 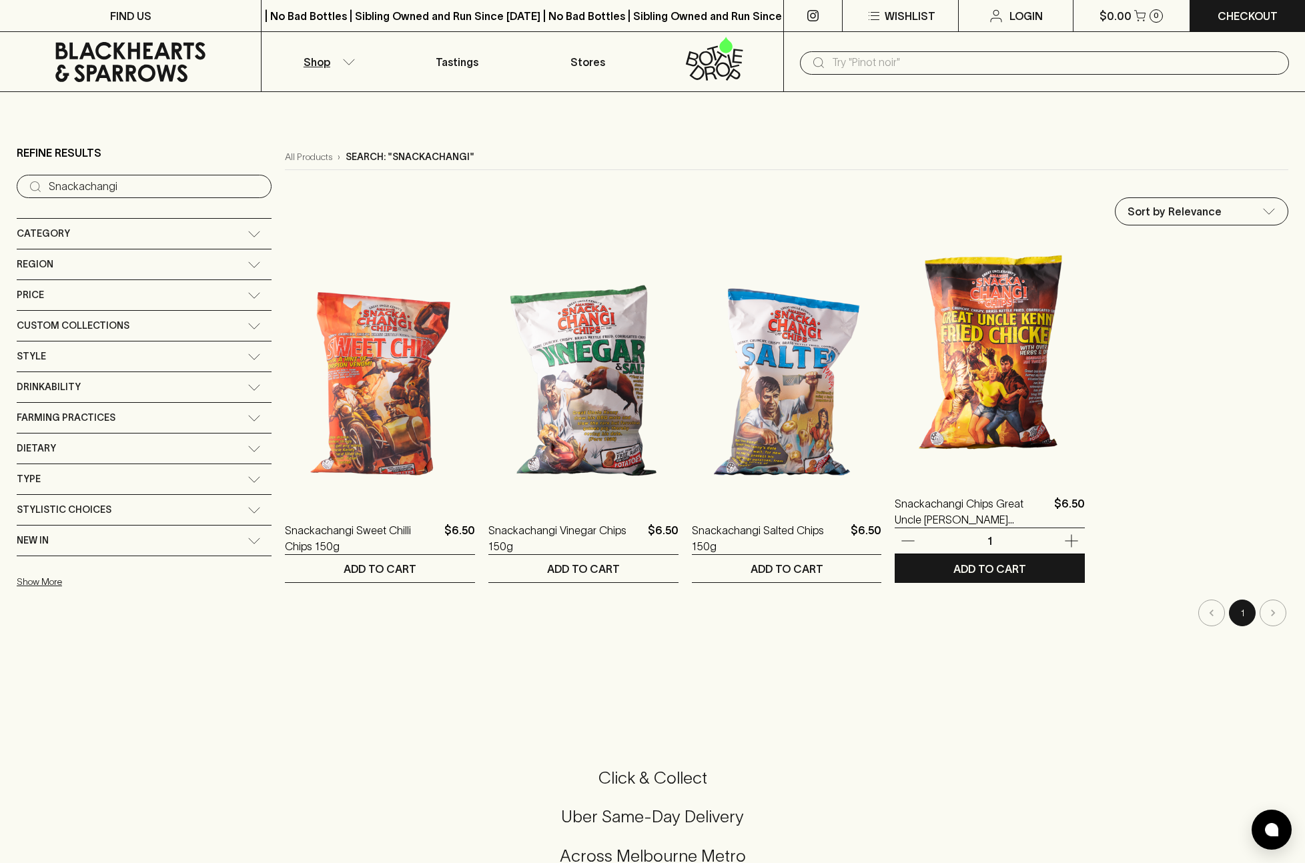 What do you see at coordinates (35, 264) in the screenshot?
I see `span: Region` at bounding box center [35, 264].